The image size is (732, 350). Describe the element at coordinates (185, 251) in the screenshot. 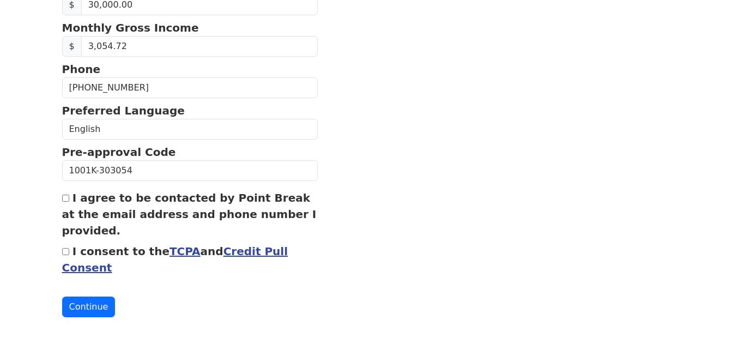

I see `a: TCPA` at that location.